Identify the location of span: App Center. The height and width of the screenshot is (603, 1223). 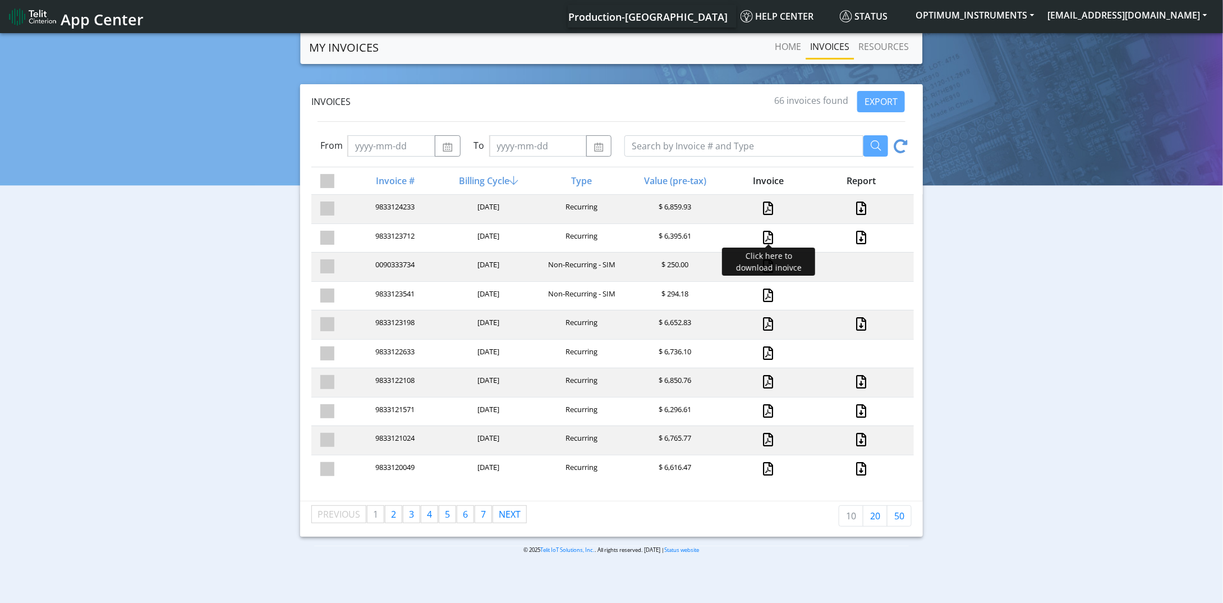
(102, 19).